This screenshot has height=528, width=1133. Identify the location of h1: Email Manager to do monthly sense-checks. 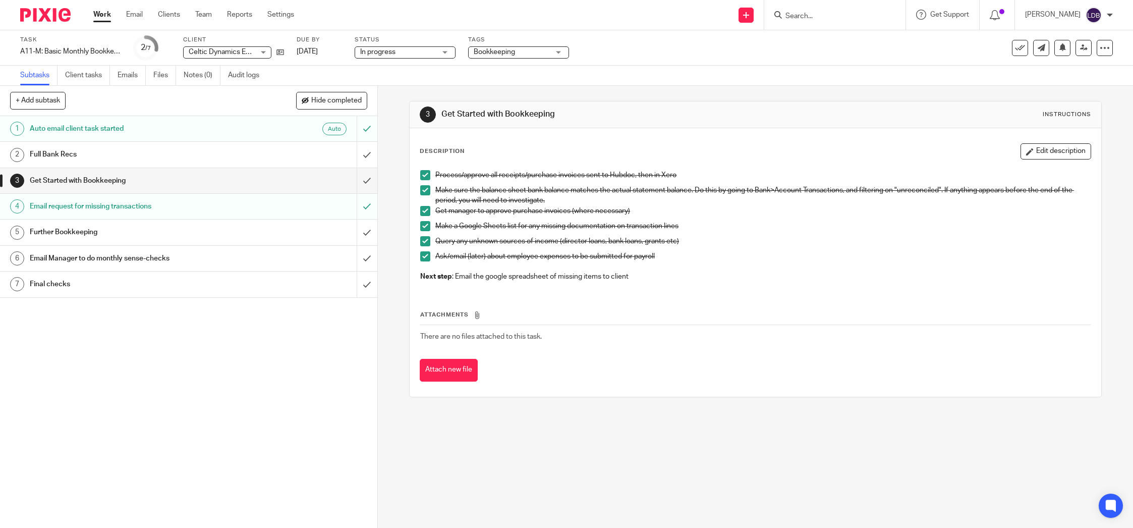
(135, 258).